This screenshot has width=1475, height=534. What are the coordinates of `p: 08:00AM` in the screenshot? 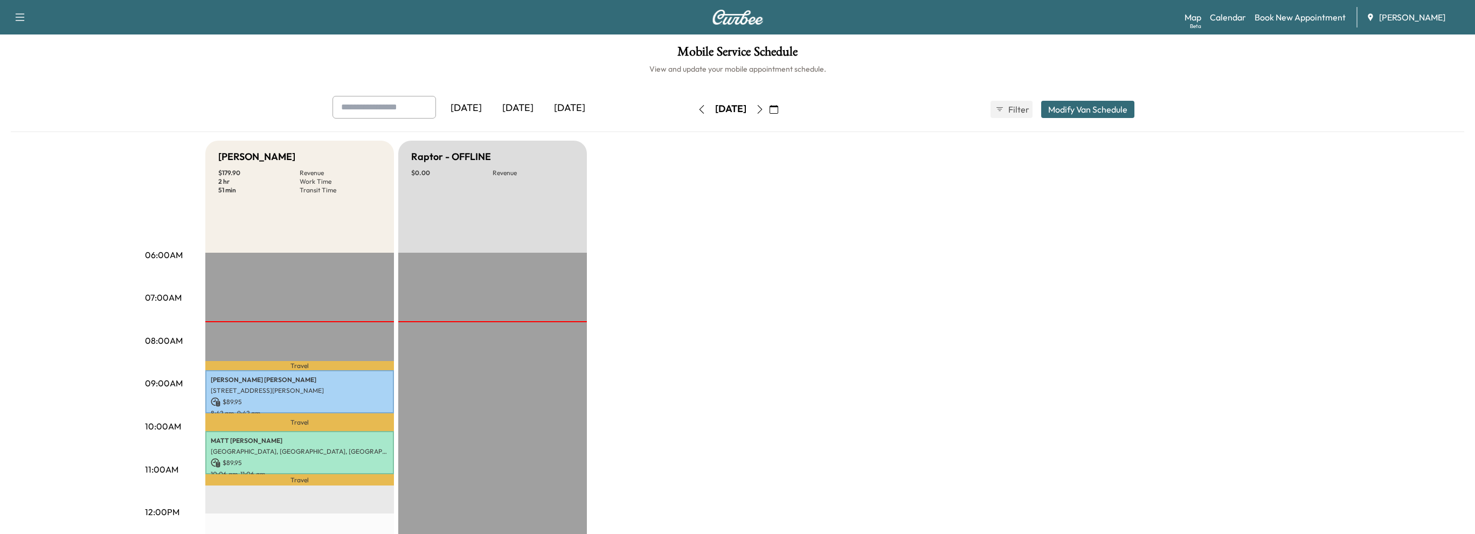 It's located at (164, 341).